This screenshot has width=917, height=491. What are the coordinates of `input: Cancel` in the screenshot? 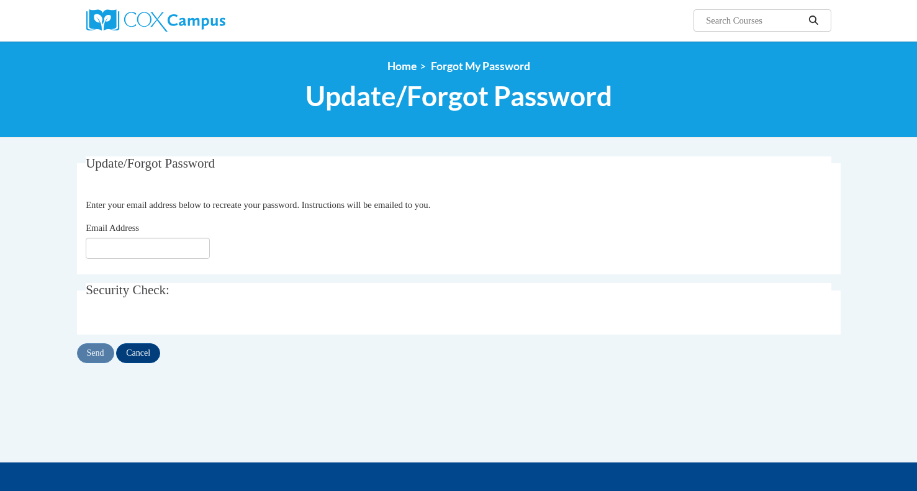 It's located at (138, 353).